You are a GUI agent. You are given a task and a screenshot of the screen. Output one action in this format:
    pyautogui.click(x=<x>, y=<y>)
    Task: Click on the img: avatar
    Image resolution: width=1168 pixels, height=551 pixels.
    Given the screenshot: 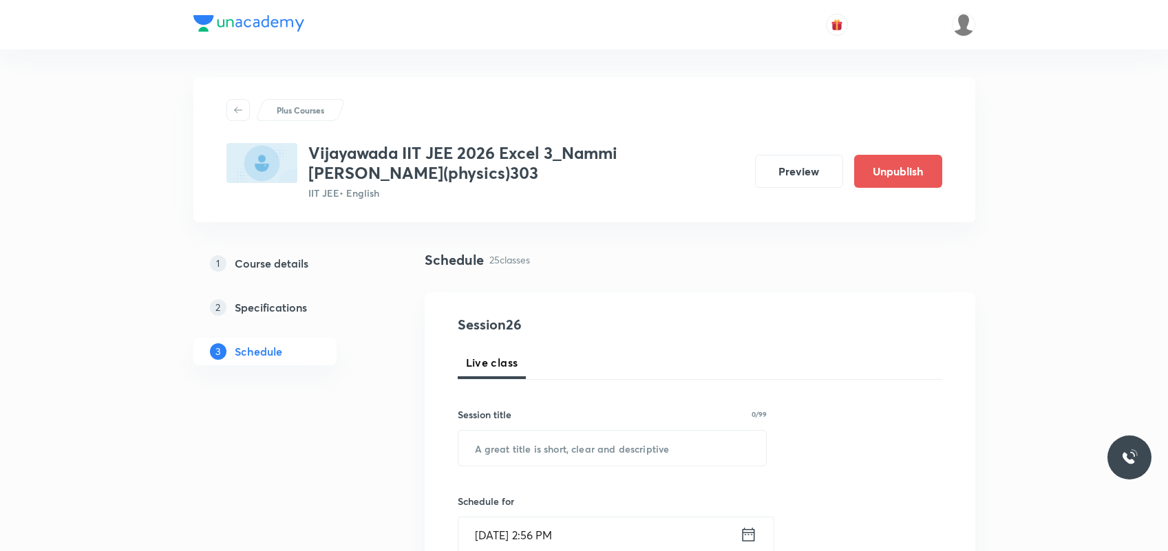 What is the action you would take?
    pyautogui.click(x=837, y=25)
    